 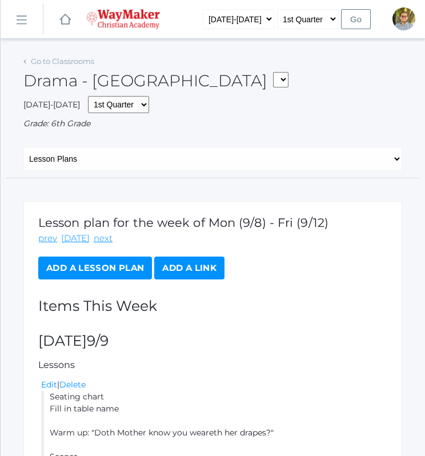 What do you see at coordinates (356, 19) in the screenshot?
I see `input: Go` at bounding box center [356, 19].